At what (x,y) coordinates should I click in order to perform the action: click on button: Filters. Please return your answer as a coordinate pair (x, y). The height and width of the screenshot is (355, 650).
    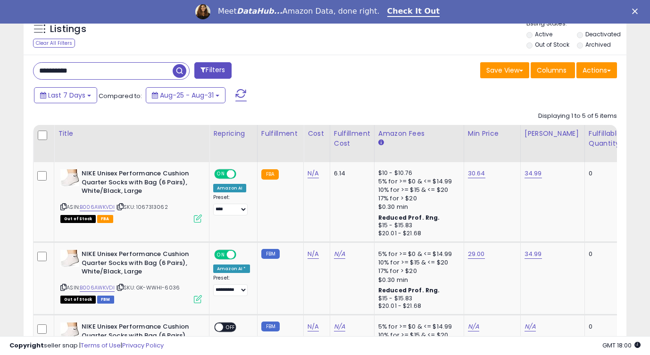
    Looking at the image, I should click on (213, 70).